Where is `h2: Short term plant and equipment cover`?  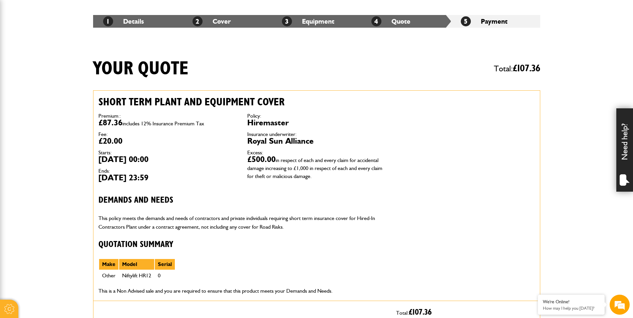 h2: Short term plant and equipment cover is located at coordinates (242, 102).